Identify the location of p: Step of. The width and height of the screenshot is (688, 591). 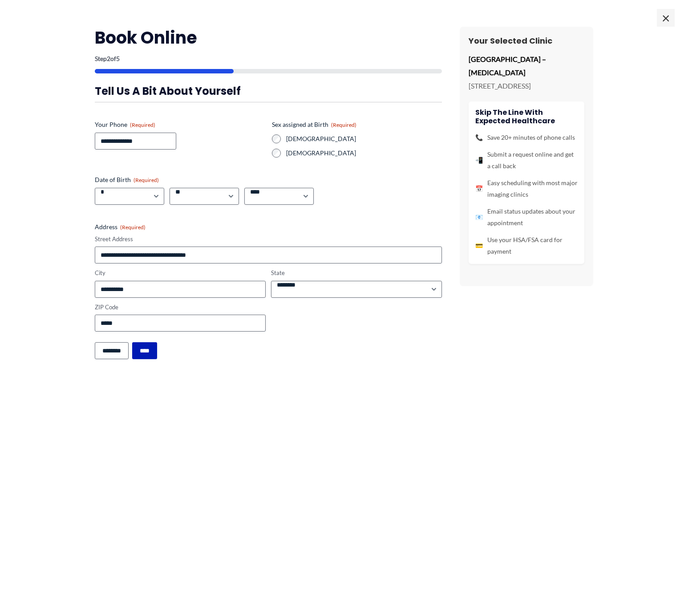
(268, 59).